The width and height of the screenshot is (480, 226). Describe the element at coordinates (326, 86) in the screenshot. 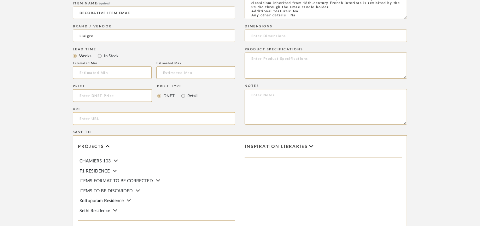

I see `div: Notes` at that location.